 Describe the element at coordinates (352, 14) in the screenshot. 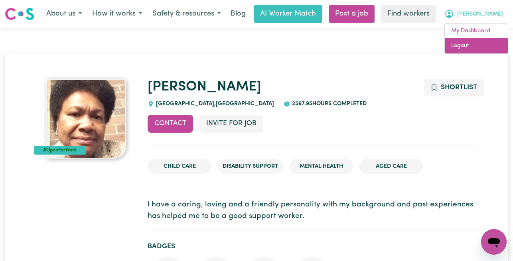

I see `a: Post a job` at that location.